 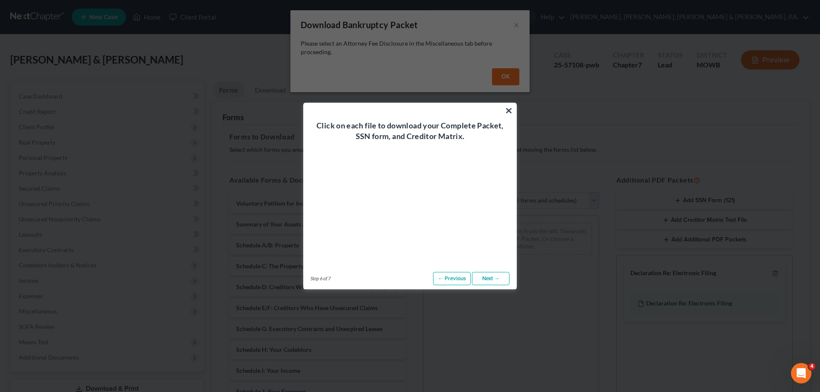 What do you see at coordinates (320, 278) in the screenshot?
I see `span: Step 6 of 7` at bounding box center [320, 278].